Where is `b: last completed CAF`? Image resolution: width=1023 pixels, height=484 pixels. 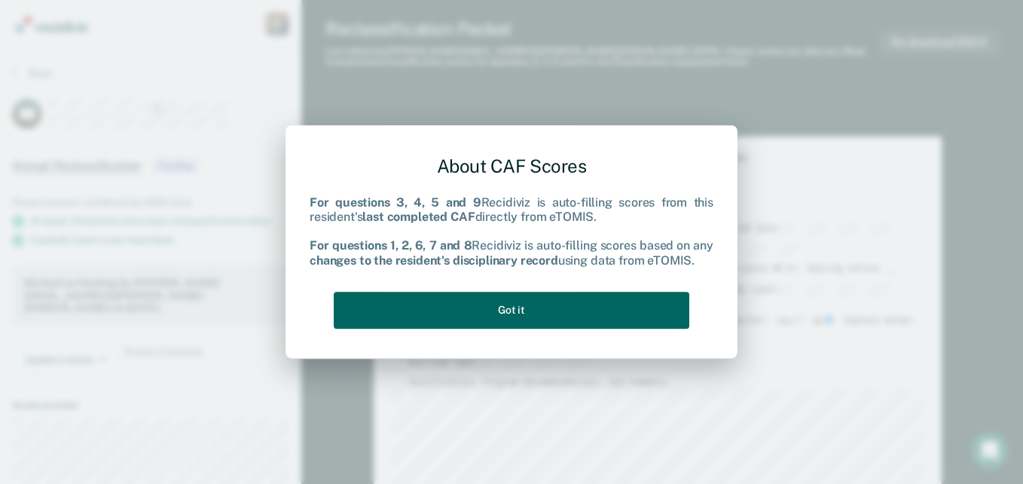 b: last completed CAF is located at coordinates (418, 216).